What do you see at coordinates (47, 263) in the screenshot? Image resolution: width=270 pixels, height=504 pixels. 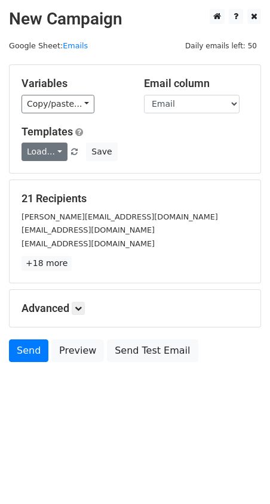 I see `a: +18 more` at bounding box center [47, 263].